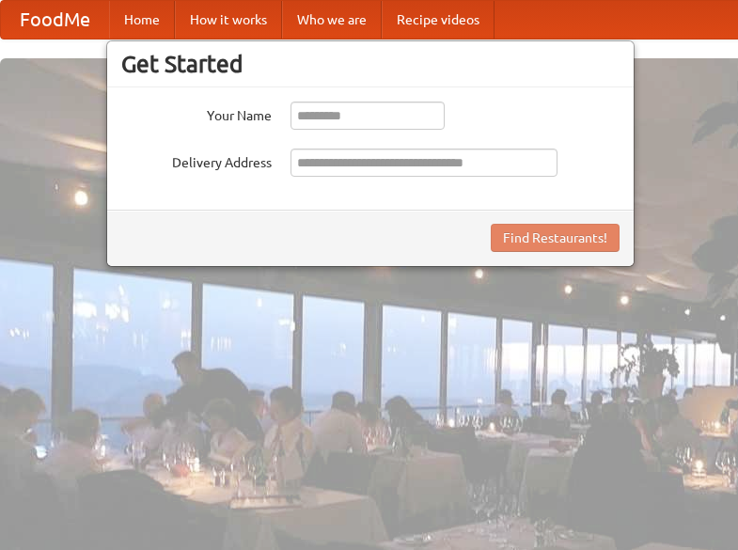 Image resolution: width=738 pixels, height=550 pixels. Describe the element at coordinates (229, 20) in the screenshot. I see `a: How it works` at that location.